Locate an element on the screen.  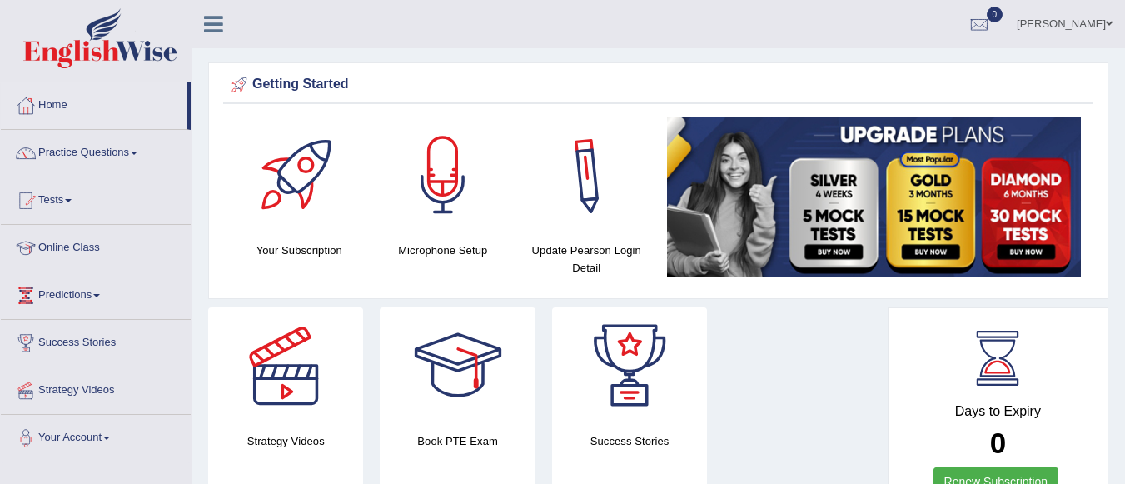
div: Getting Started is located at coordinates (658, 85).